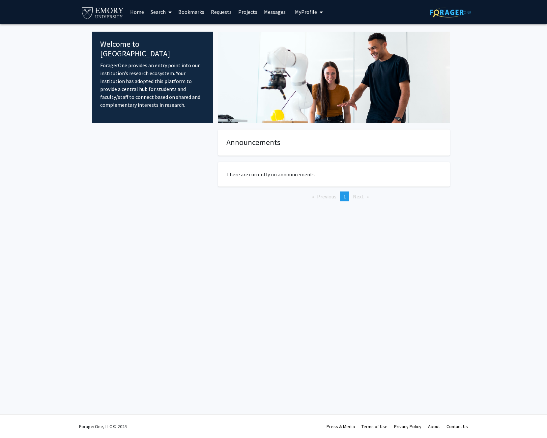 The width and height of the screenshot is (547, 438). Describe the element at coordinates (103, 427) in the screenshot. I see `div: ForagerOne, LLC © 2025` at that location.